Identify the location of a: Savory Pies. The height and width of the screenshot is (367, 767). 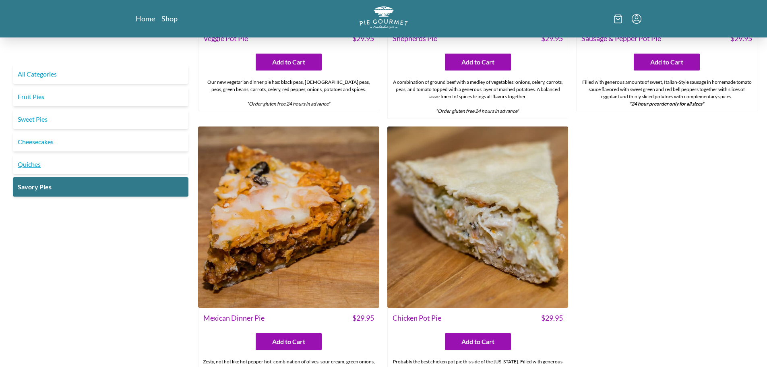
(101, 187).